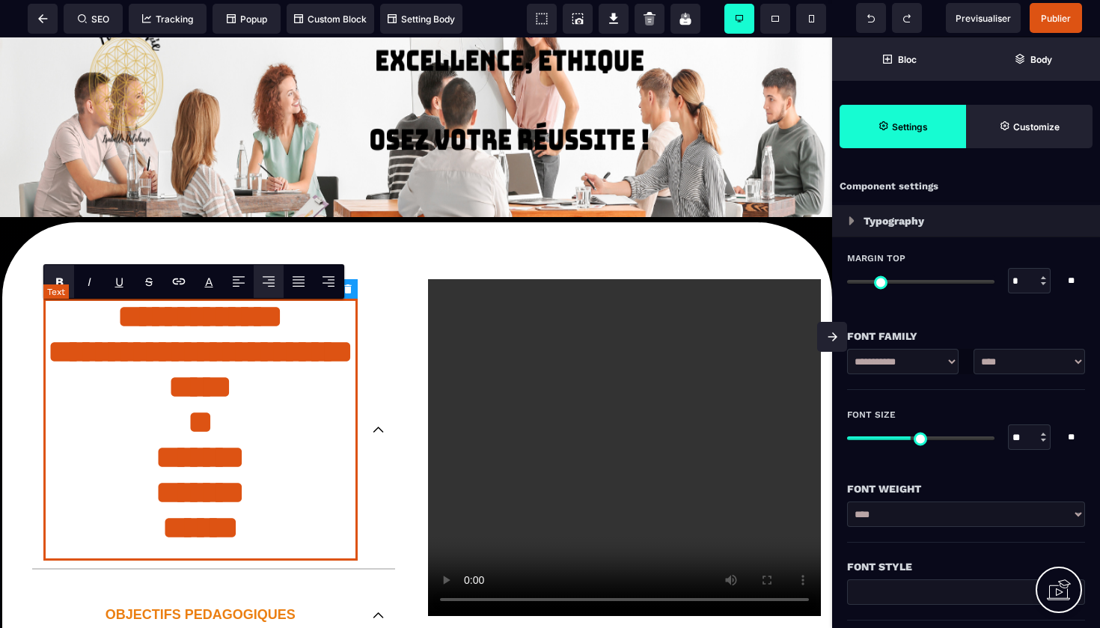 This screenshot has width=1100, height=628. I want to click on span: Tracking, so click(168, 19).